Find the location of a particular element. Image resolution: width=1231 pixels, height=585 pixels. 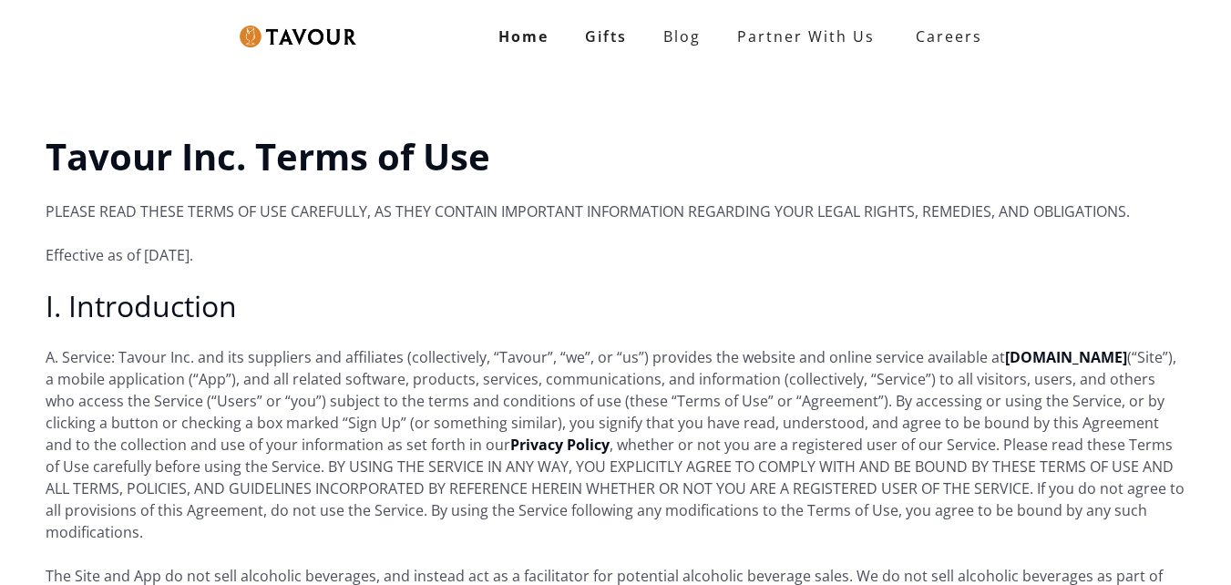

p: PLEASE READ THESE TERMS OF USE CAREFULLY, AS THEY CONTAIN IMPORTANT INFORMATION REGARDING YOUR LE... is located at coordinates (615, 211).